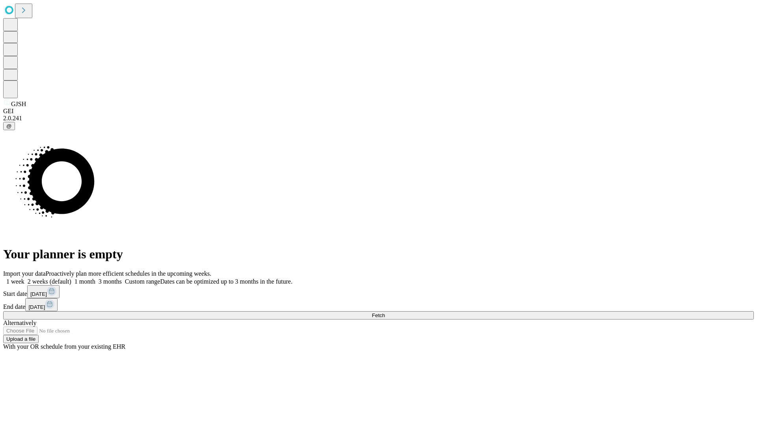 This screenshot has width=757, height=426. Describe the element at coordinates (110, 281) in the screenshot. I see `span: 3 months` at that location.